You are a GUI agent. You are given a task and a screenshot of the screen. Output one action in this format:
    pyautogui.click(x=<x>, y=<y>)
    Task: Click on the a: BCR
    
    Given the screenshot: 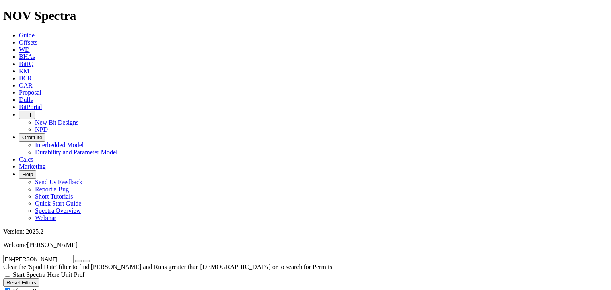 What is the action you would take?
    pyautogui.click(x=25, y=78)
    